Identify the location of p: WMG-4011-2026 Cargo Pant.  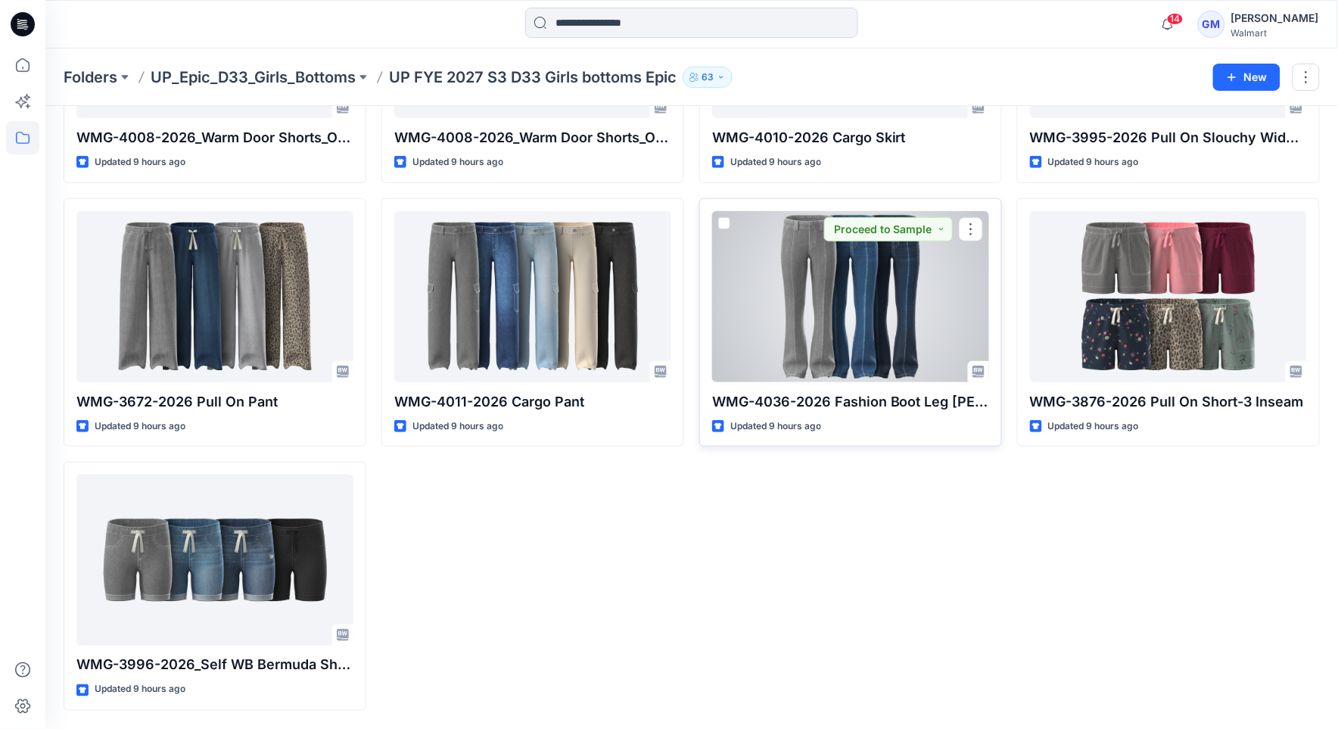
(533, 402).